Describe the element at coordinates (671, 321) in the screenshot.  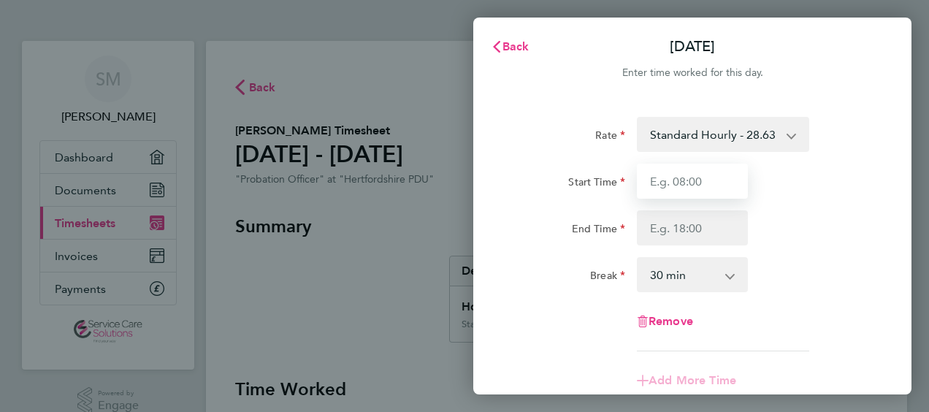
I see `span: Remove` at that location.